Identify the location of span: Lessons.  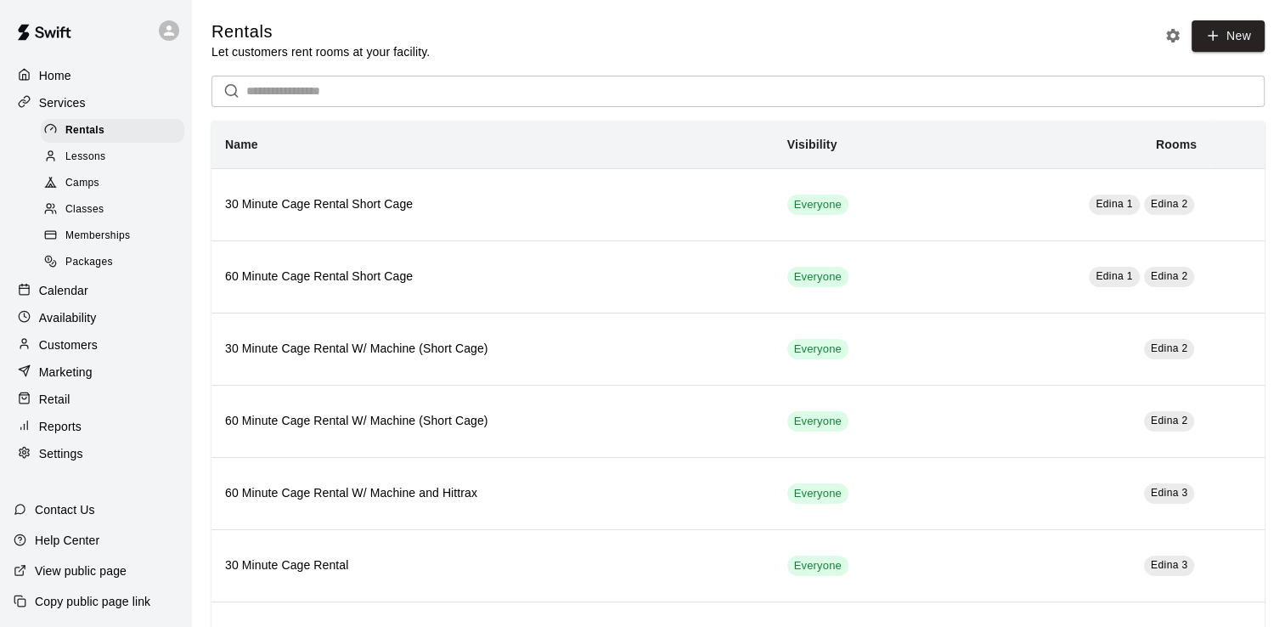
(86, 157).